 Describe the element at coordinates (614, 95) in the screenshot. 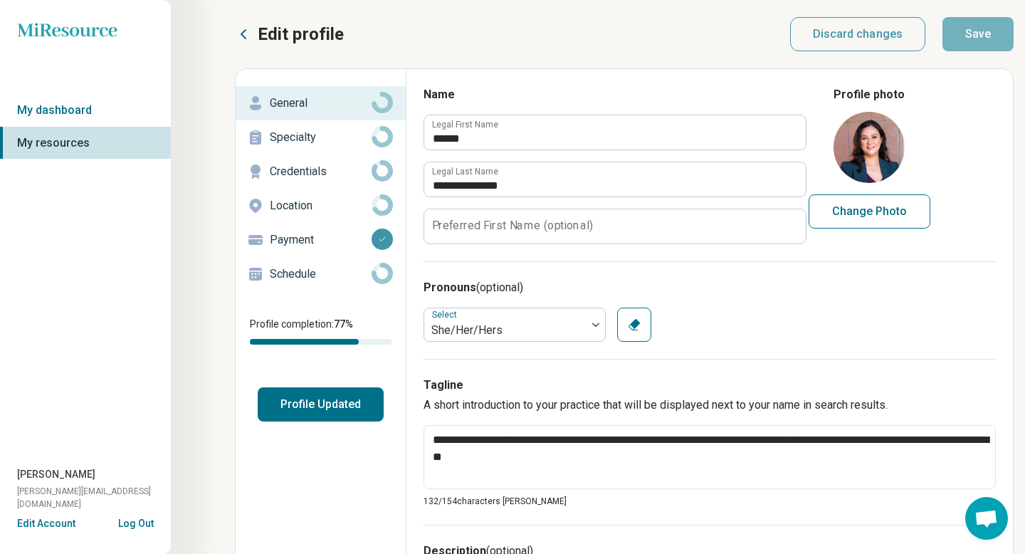

I see `h3: Name` at that location.